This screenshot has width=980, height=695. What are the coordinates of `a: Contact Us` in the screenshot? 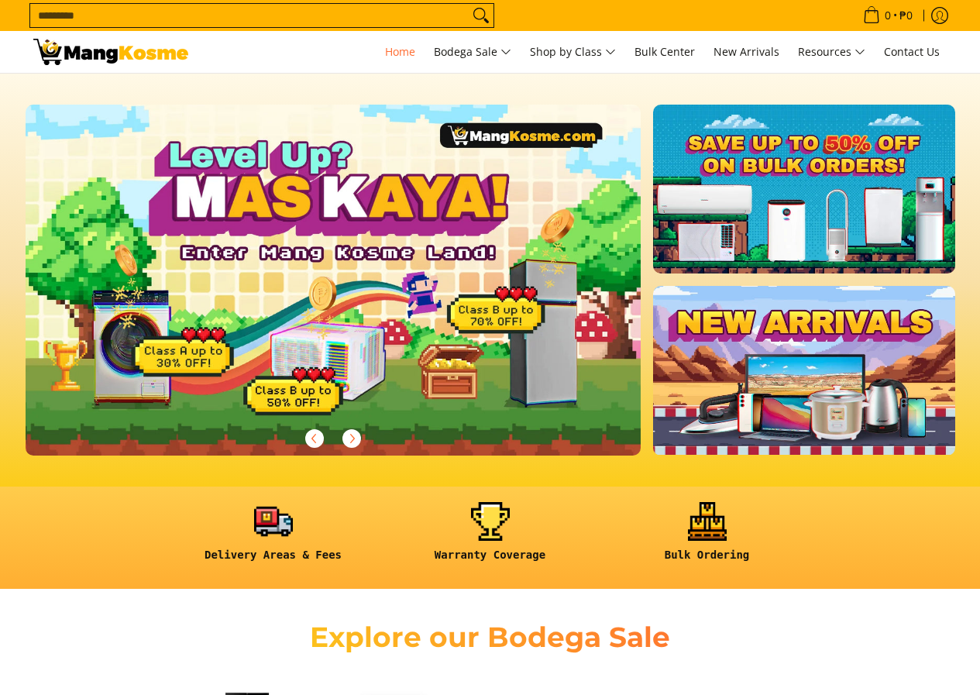 It's located at (912, 52).